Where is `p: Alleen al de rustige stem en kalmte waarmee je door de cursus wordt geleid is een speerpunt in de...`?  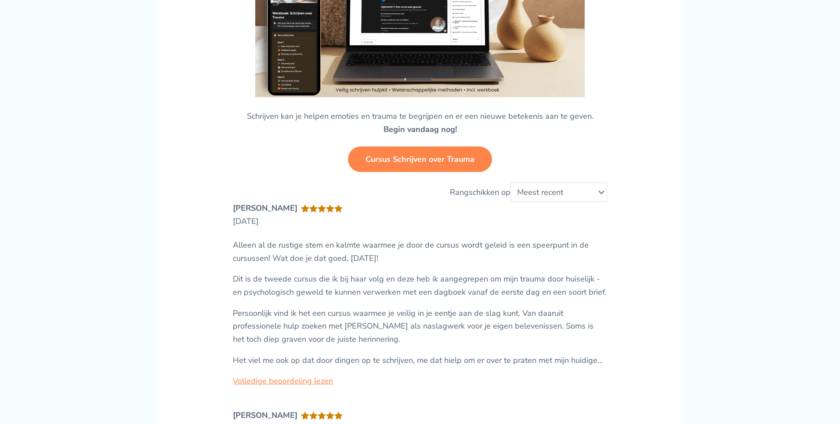
p: Alleen al de rustige stem en kalmte waarmee je door de cursus wordt geleid is een speerpunt in de... is located at coordinates (420, 251).